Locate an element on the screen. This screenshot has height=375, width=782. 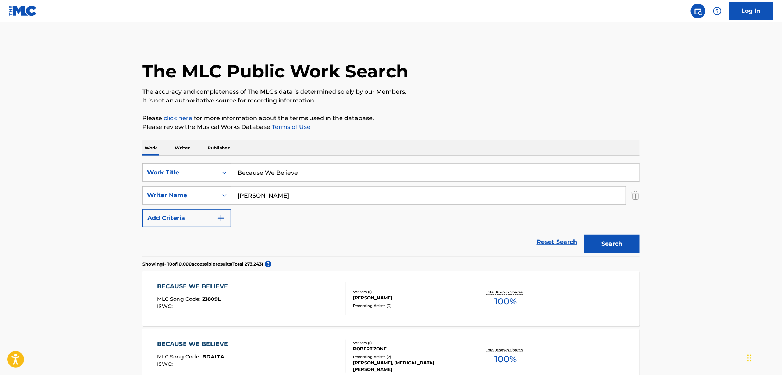
a: Reset Search is located at coordinates (557, 242).